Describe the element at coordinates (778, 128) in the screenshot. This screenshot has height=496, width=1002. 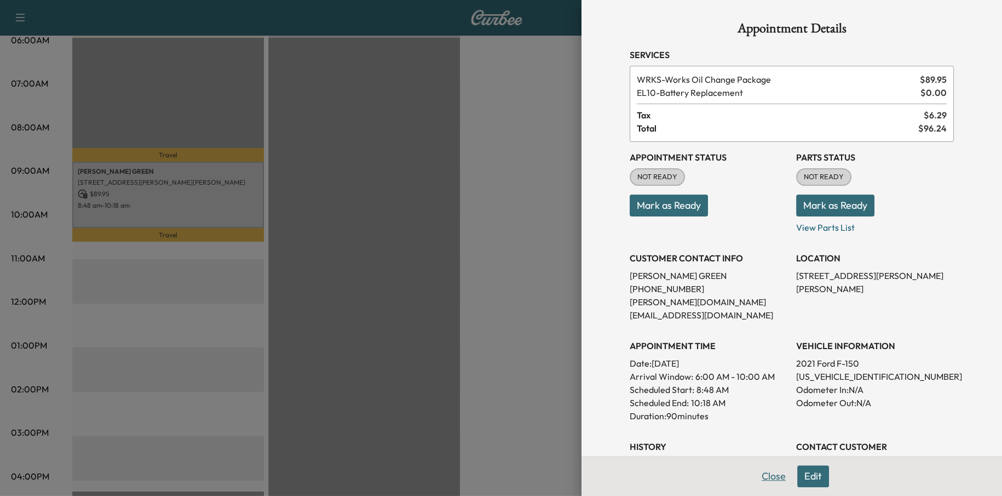
I see `span: Total` at that location.